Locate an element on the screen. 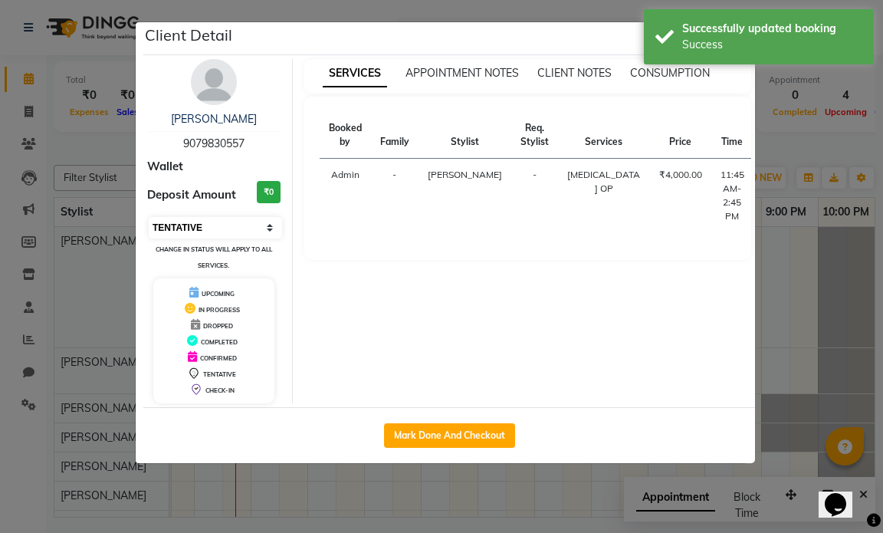 The image size is (883, 533). span: APPOINTMENT NOTES is located at coordinates (462, 73).